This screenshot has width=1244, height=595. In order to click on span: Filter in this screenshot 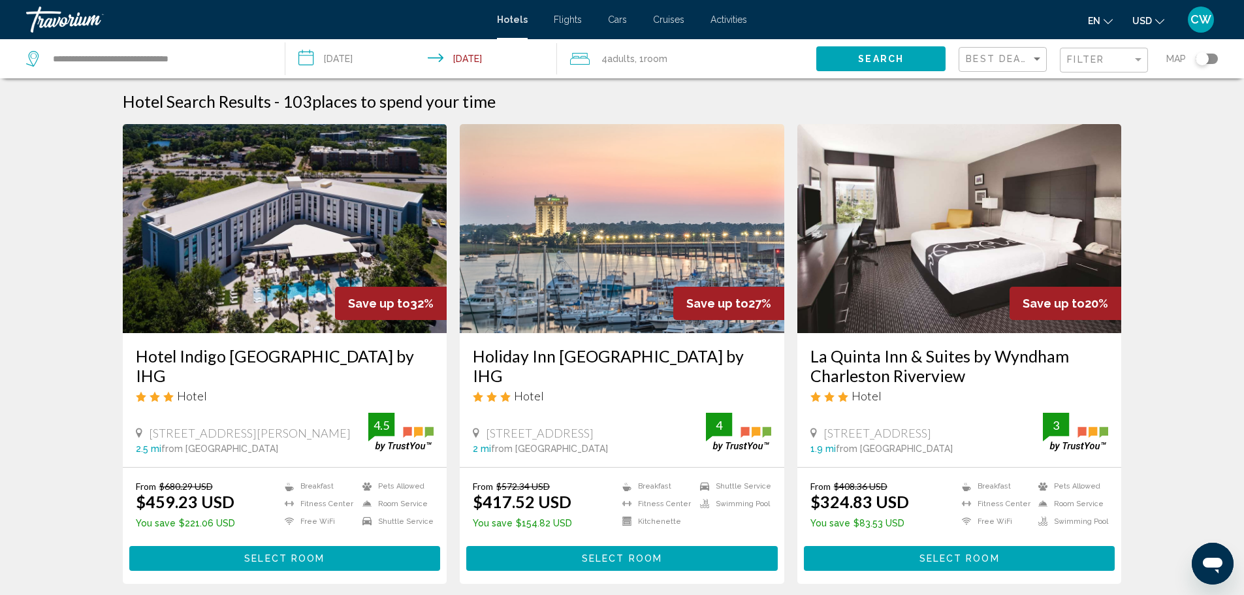, I will do `click(1086, 59)`.